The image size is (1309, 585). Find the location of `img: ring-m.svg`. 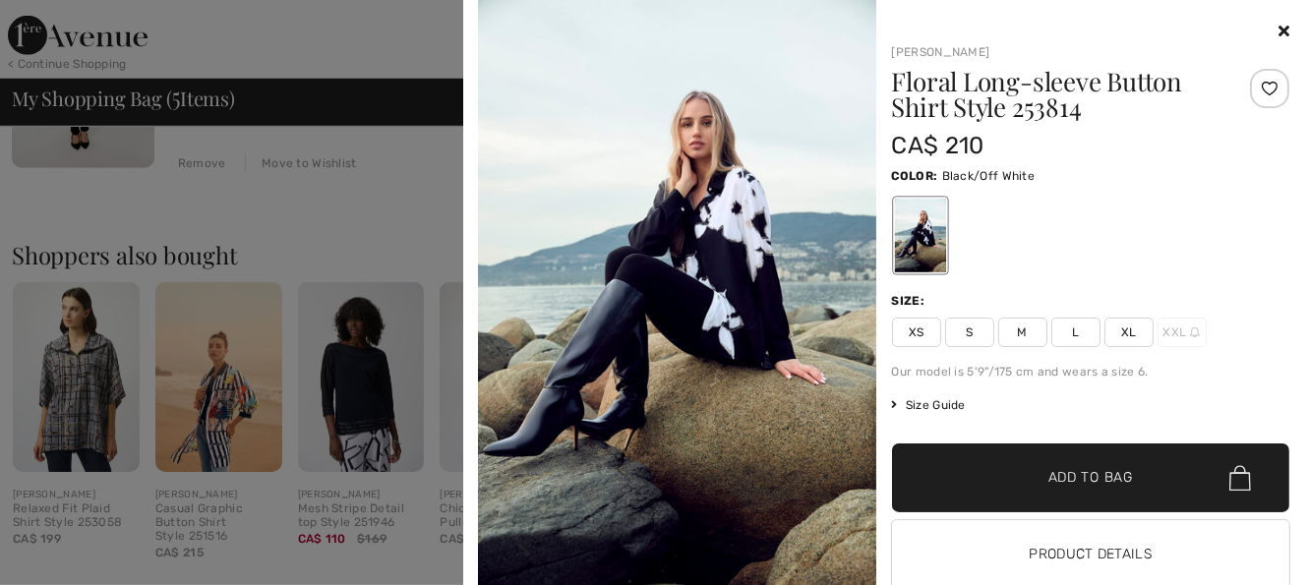

img: ring-m.svg is located at coordinates (1195, 332).